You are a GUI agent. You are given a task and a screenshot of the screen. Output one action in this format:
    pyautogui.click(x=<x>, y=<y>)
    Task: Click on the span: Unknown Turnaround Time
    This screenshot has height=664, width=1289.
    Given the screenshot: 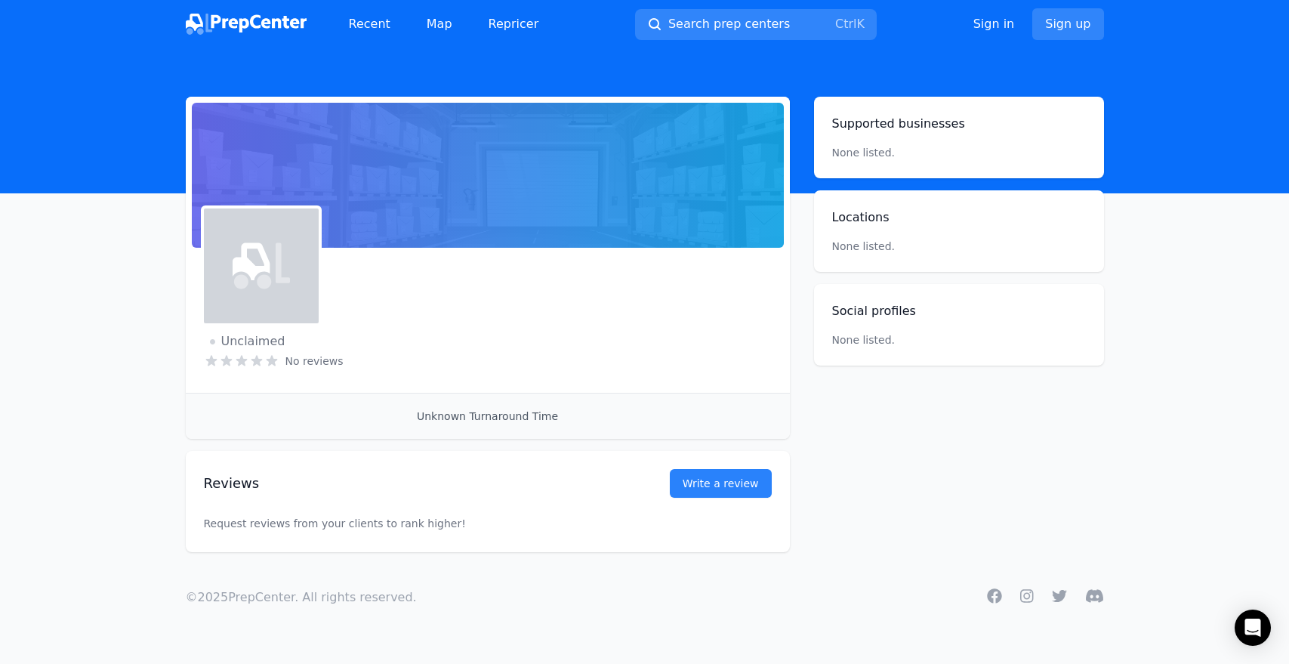 What is the action you would take?
    pyautogui.click(x=487, y=416)
    